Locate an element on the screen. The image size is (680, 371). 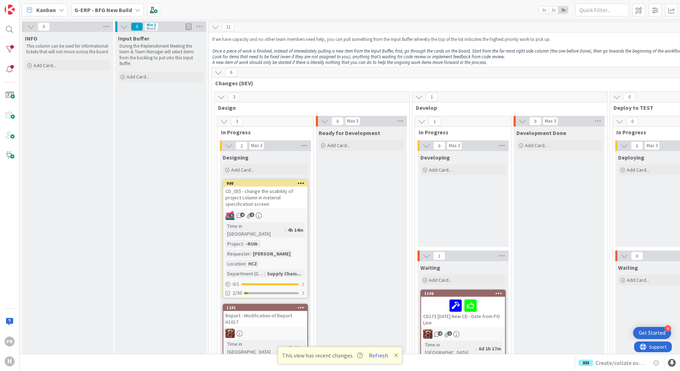
div: Project is located at coordinates (234, 244).